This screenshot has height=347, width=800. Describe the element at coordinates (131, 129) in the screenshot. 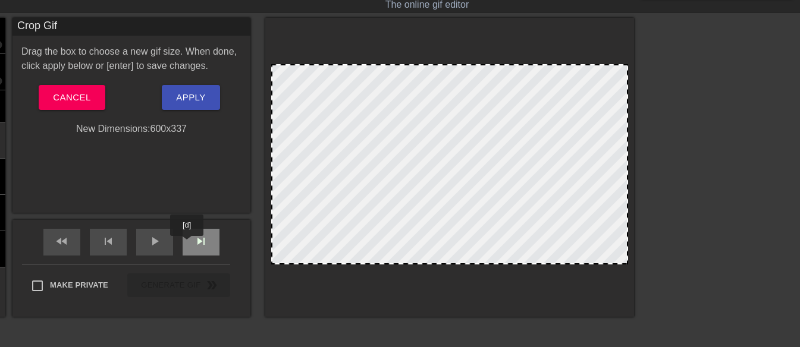

I see `div: New Dimensions: 600 x 337` at that location.